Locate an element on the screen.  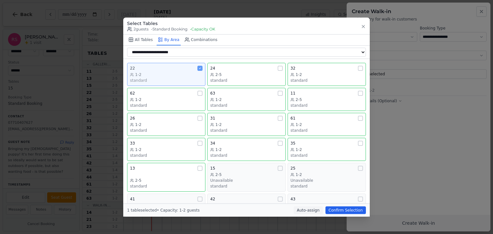
span: 32 is located at coordinates (293, 68).